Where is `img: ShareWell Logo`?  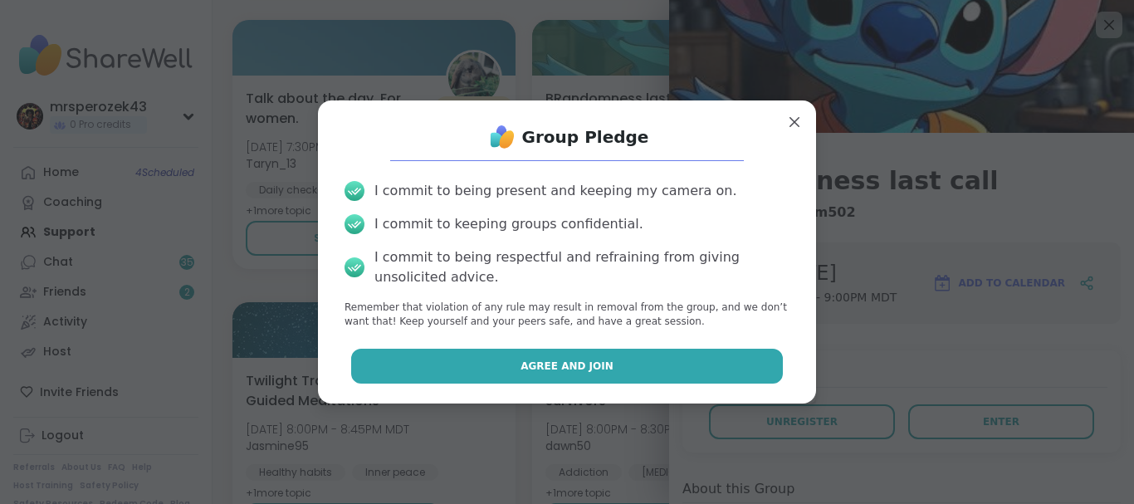 img: ShareWell Logo is located at coordinates (502, 137).